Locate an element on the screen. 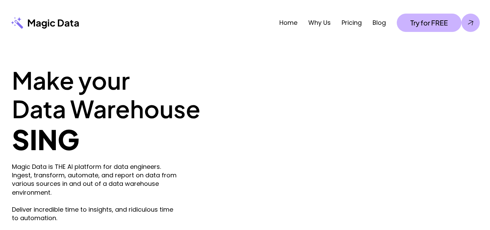 The image size is (490, 230). p: Custom transforms in minutes is located at coordinates (401, 85).